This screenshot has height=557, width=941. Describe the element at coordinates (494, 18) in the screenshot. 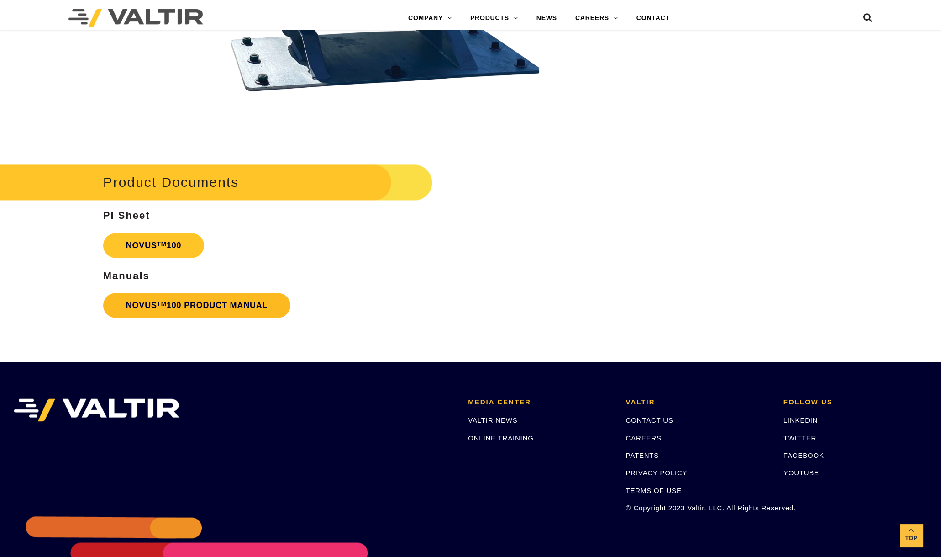

I see `a: PRODUCTS` at that location.